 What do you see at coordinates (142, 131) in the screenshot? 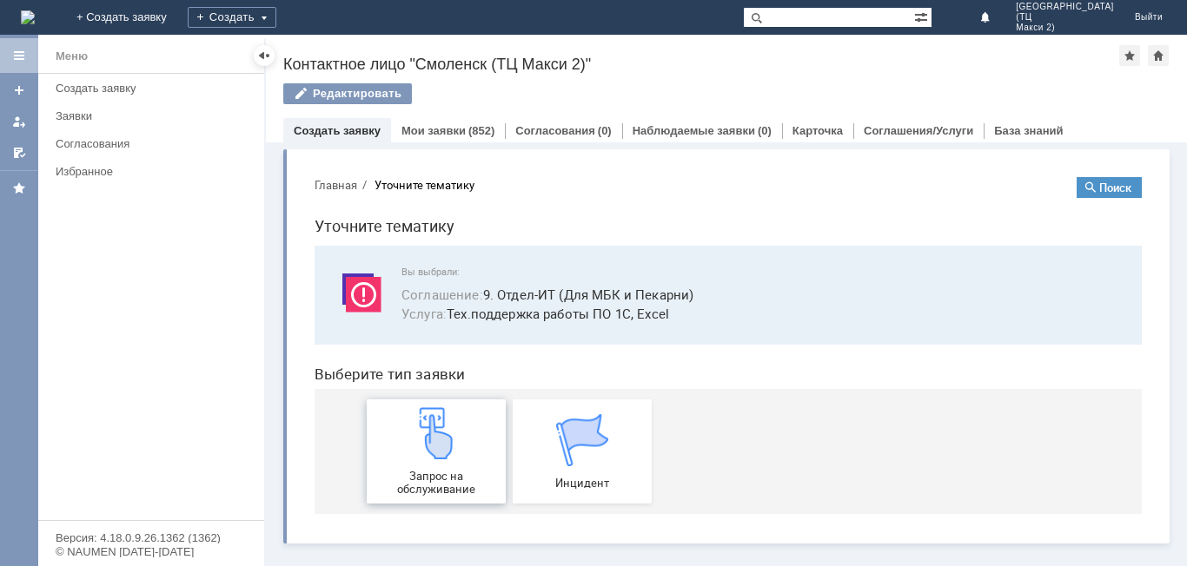
I see `span: Соглашение :` at bounding box center [142, 131].